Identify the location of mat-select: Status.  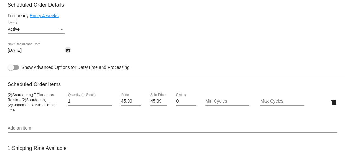
(36, 29).